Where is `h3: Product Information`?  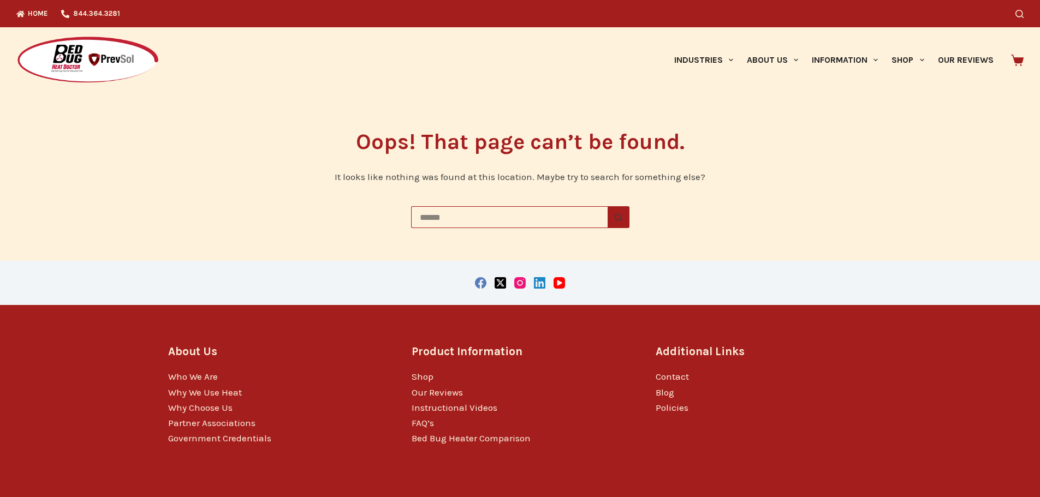
h3: Product Information is located at coordinates (520, 352).